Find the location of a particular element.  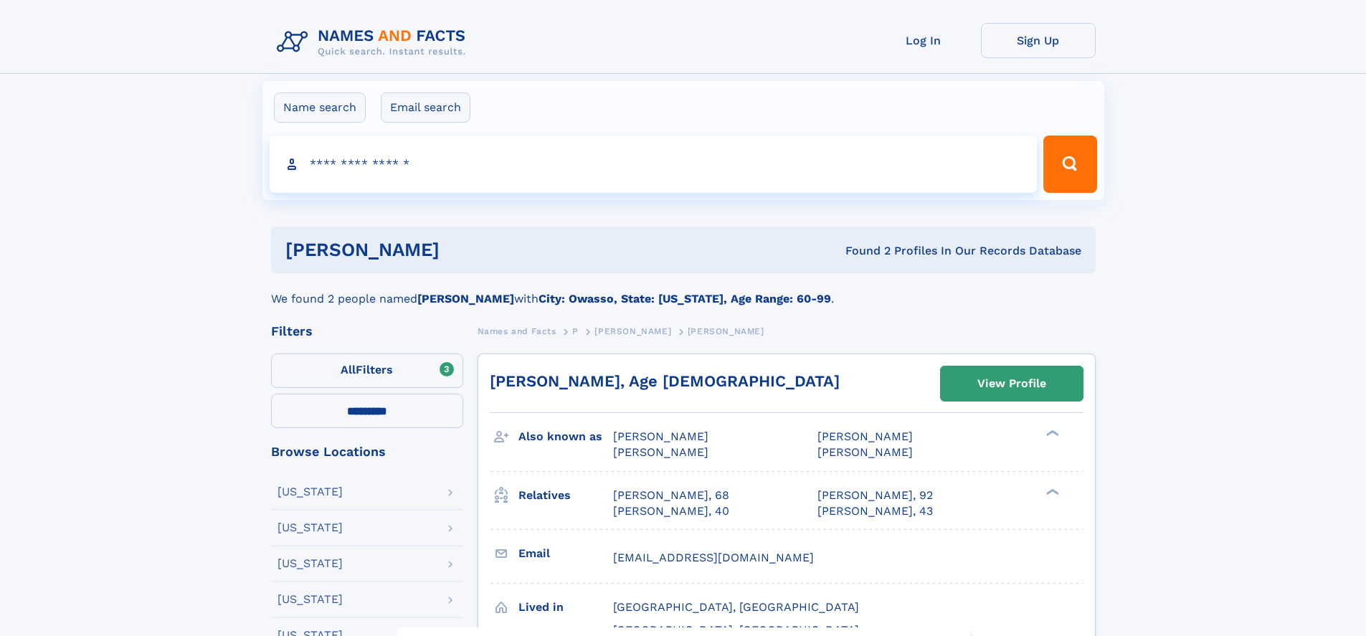

div: We found 2 people named with . is located at coordinates (683, 290).